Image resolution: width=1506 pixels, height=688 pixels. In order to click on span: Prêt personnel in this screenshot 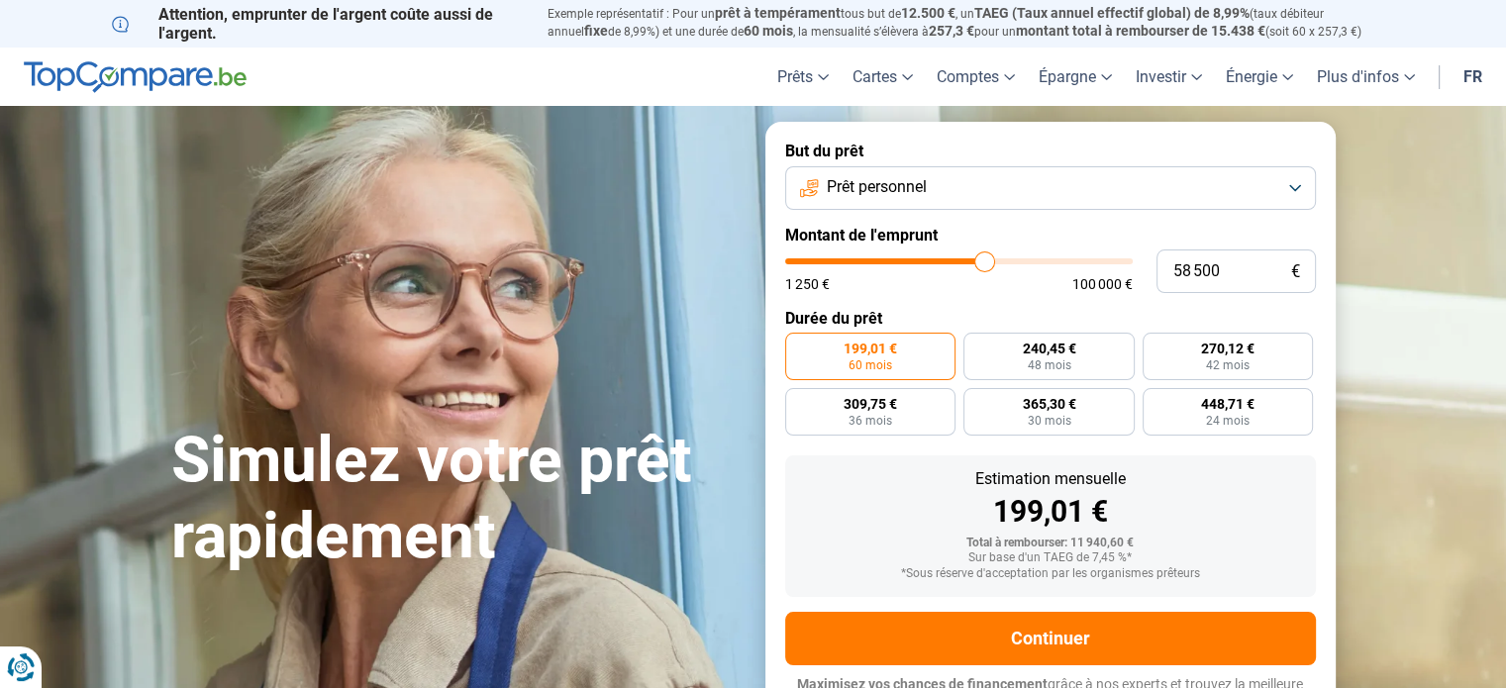, I will do `click(876, 187)`.